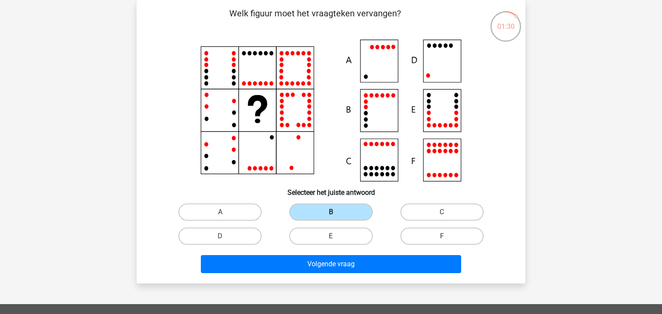  What do you see at coordinates (505, 21) in the screenshot?
I see `div: 01:30` at bounding box center [505, 21].